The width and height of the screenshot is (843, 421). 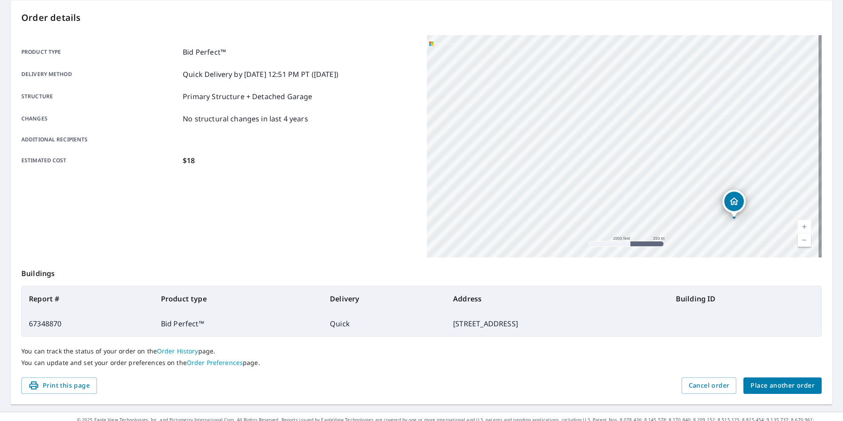 I want to click on p: Delivery method, so click(x=100, y=74).